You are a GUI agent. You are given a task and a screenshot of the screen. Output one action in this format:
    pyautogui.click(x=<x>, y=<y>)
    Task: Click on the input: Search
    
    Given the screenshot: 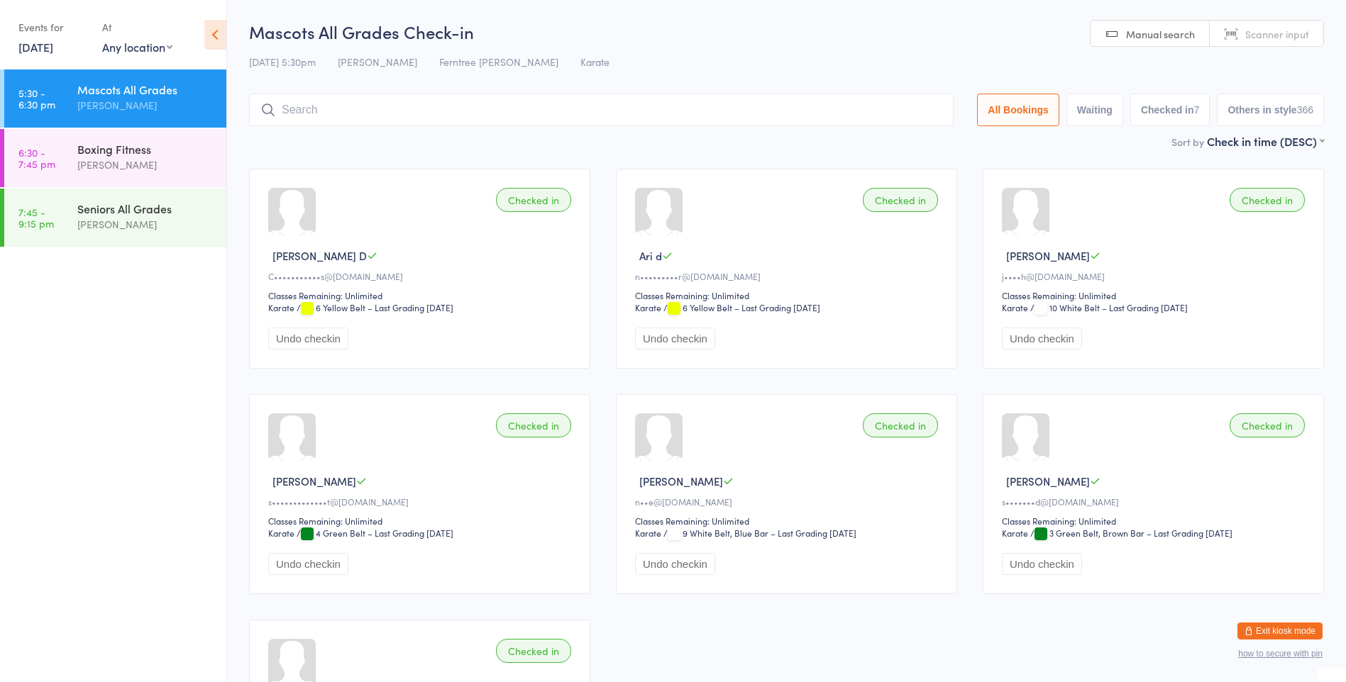 What is the action you would take?
    pyautogui.click(x=601, y=110)
    